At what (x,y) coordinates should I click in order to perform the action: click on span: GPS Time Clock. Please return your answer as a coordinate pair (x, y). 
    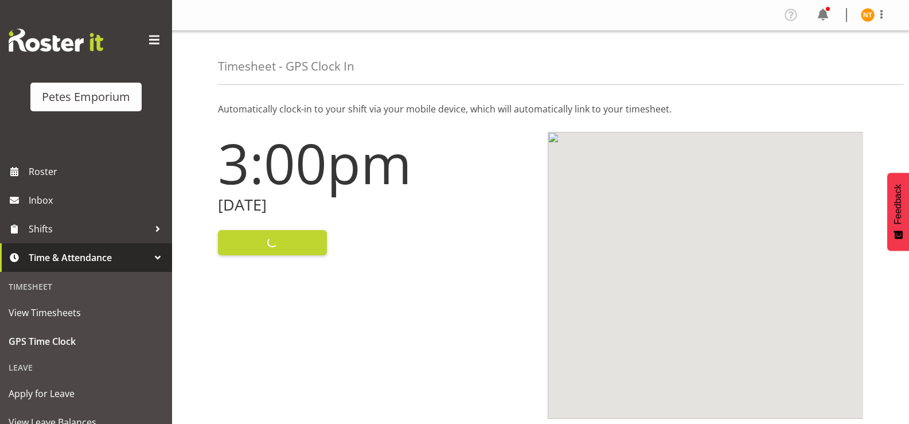
    Looking at the image, I should click on (86, 341).